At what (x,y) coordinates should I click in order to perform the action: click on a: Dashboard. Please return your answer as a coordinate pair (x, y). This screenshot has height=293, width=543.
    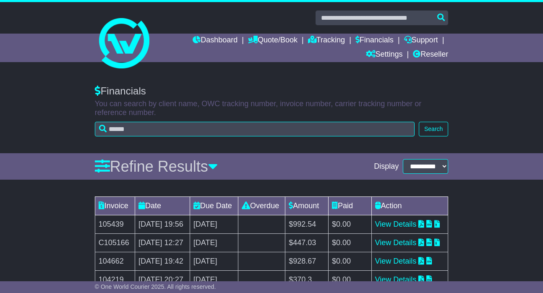
    Looking at the image, I should click on (215, 41).